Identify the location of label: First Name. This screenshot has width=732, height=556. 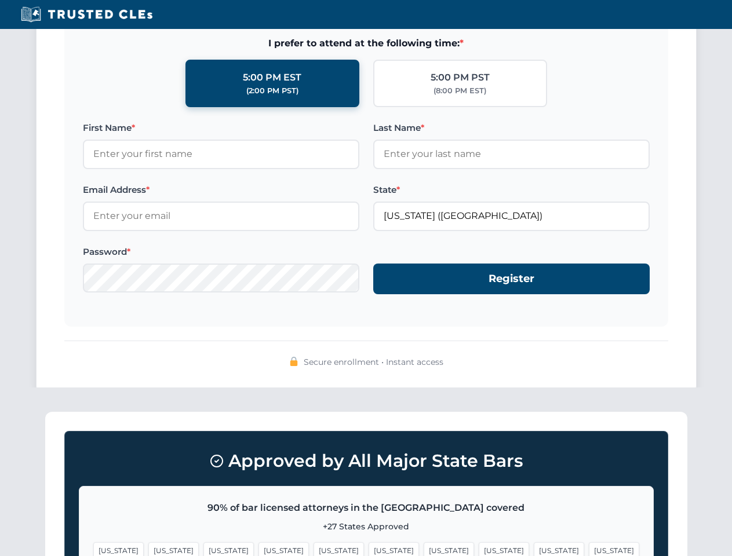
(221, 128).